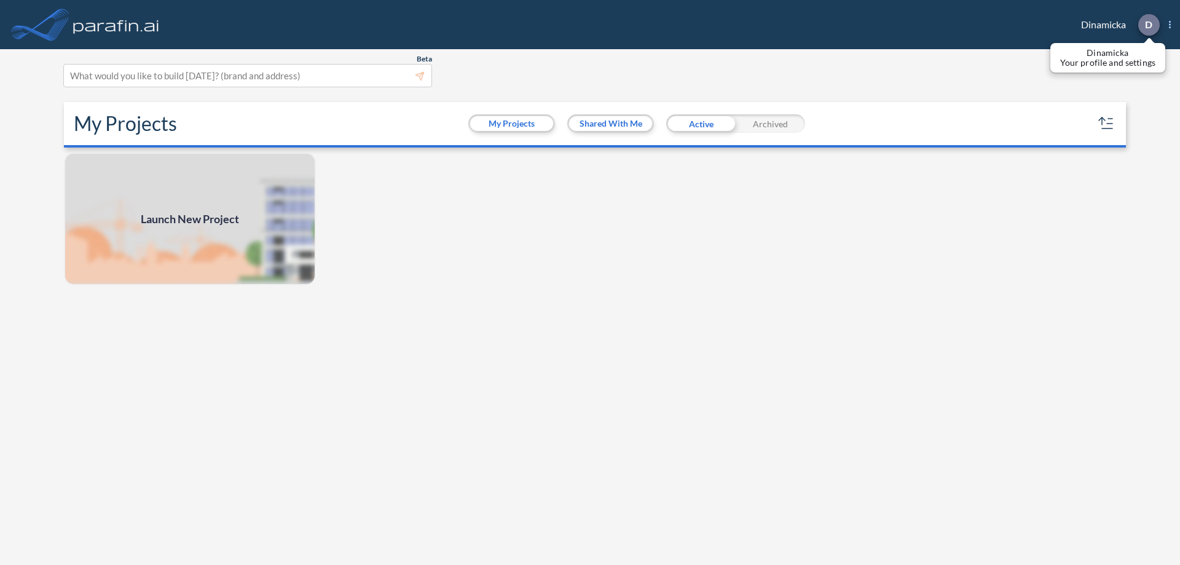 The height and width of the screenshot is (565, 1180). Describe the element at coordinates (512, 124) in the screenshot. I see `button: My Projects` at that location.